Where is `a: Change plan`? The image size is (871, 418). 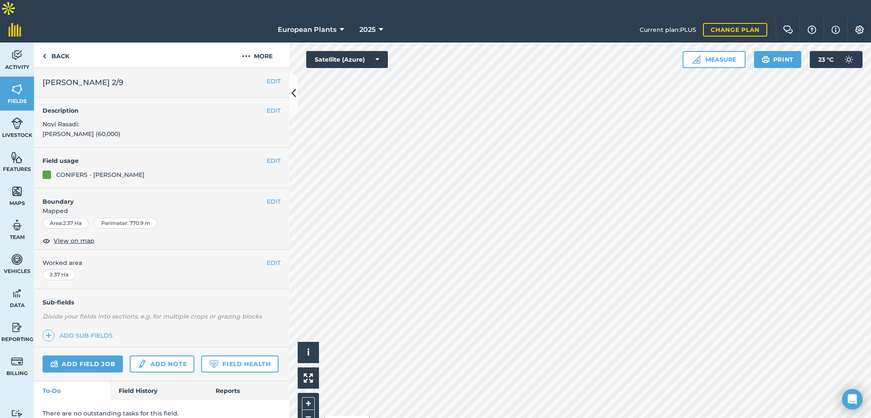 a: Change plan is located at coordinates (735, 30).